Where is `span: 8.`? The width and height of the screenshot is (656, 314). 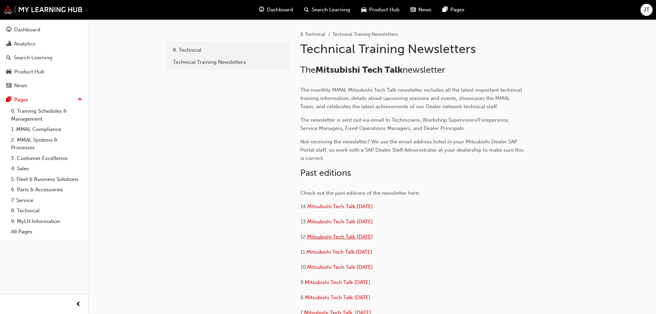 span: 8. is located at coordinates (302, 297).